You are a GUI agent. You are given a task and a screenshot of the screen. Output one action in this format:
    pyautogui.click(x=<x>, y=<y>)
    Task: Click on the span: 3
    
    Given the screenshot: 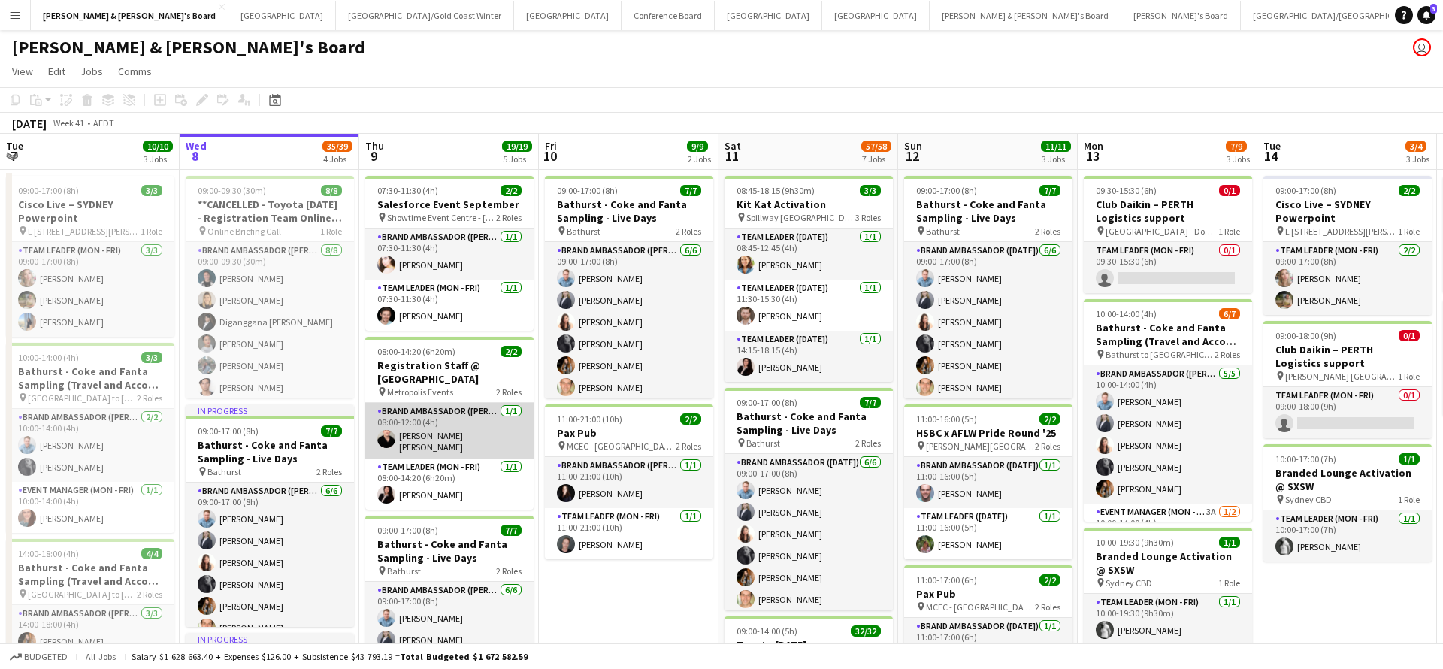 What is the action you would take?
    pyautogui.click(x=1434, y=8)
    